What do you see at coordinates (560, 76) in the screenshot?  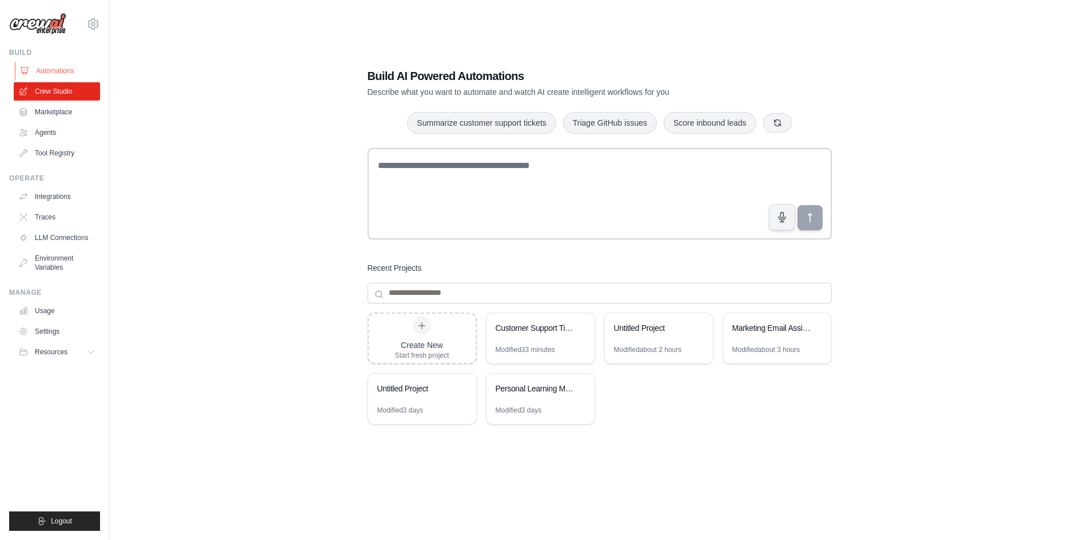 I see `h1: Build AI Powered Automations` at bounding box center [560, 76].